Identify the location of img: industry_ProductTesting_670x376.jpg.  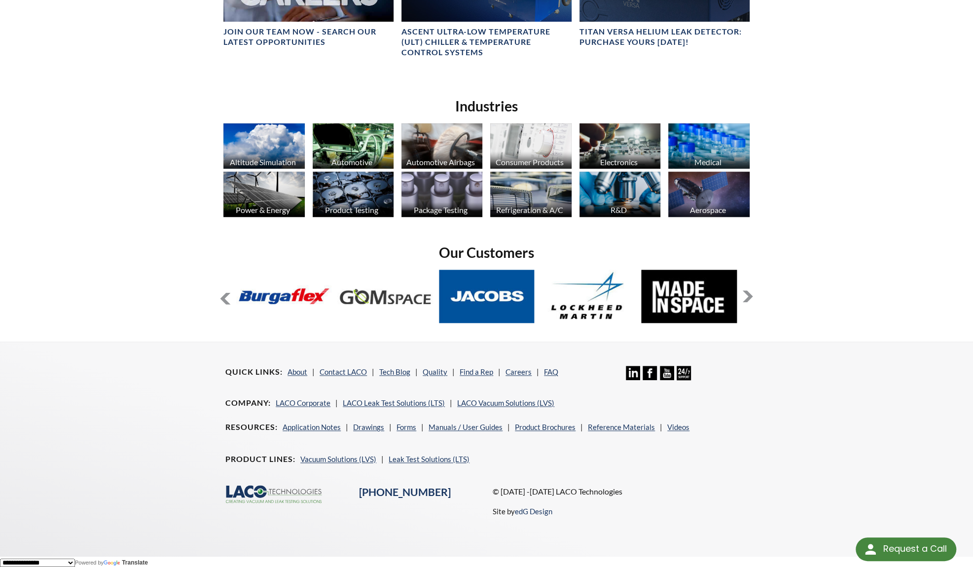
(353, 194).